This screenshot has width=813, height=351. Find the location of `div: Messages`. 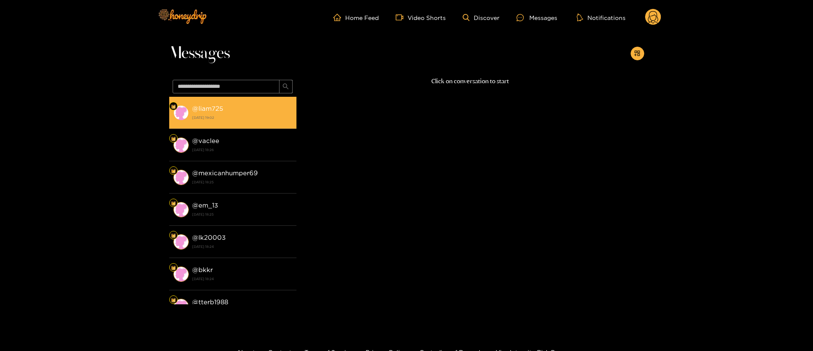

div: Messages is located at coordinates (537, 17).